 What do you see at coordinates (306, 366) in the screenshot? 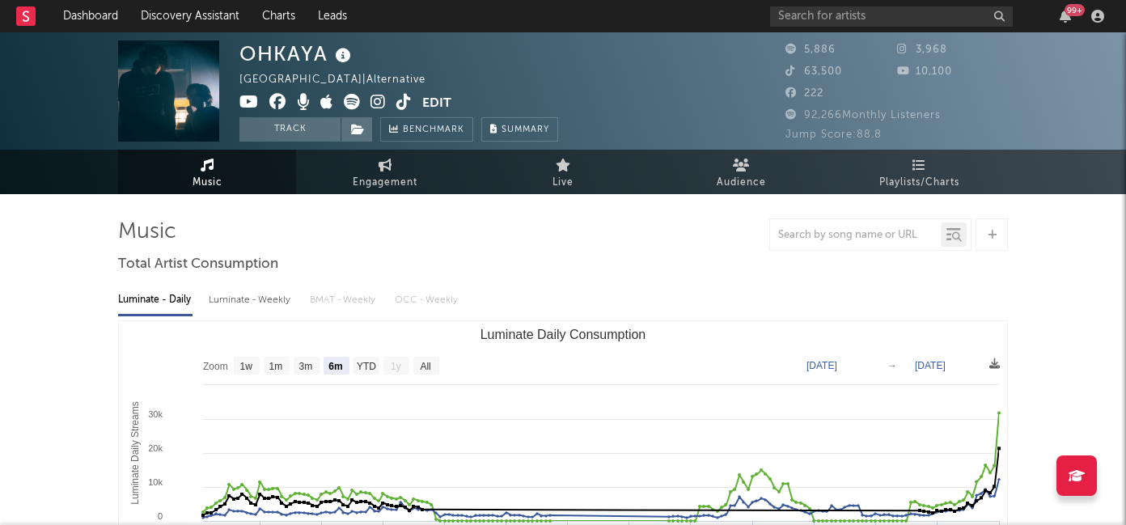
I see `text: 3m` at bounding box center [306, 366].